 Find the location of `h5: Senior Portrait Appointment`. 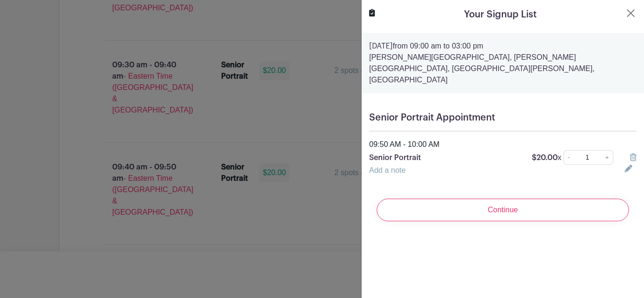

h5: Senior Portrait Appointment is located at coordinates (502, 118).